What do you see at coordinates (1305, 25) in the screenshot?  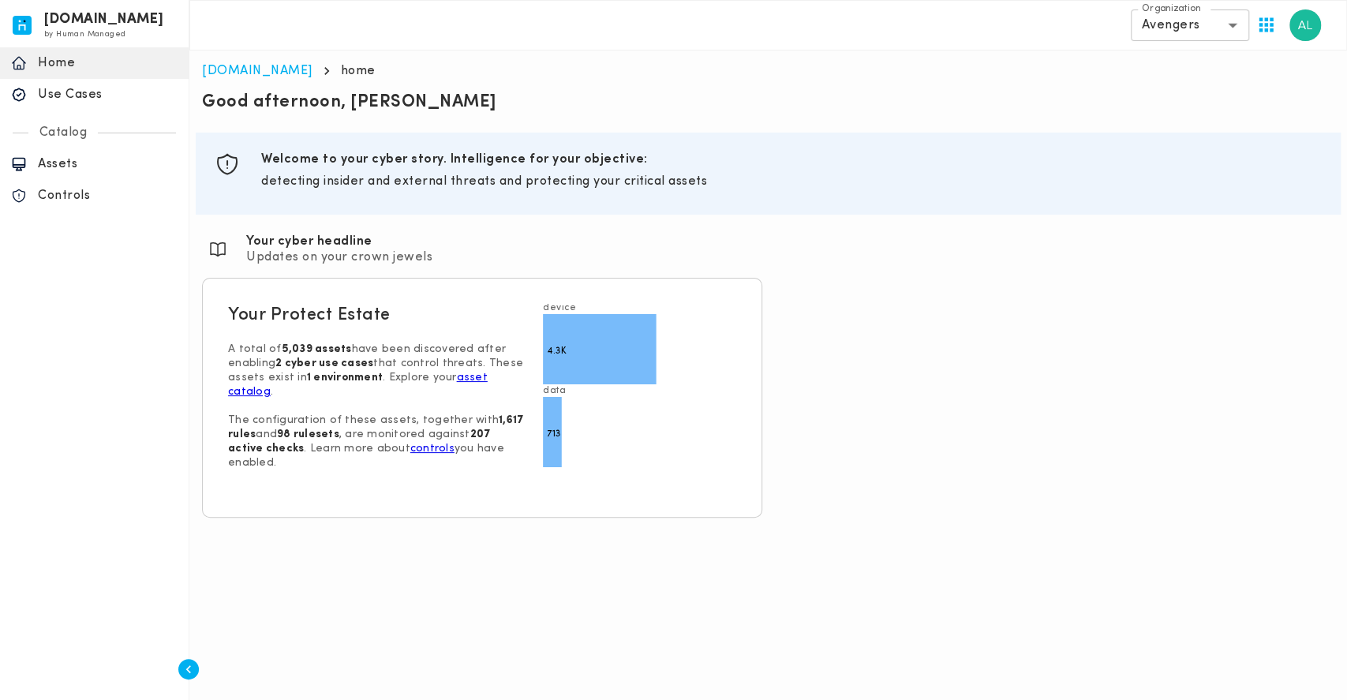 I see `img: Agnes Lazo` at bounding box center [1305, 25].